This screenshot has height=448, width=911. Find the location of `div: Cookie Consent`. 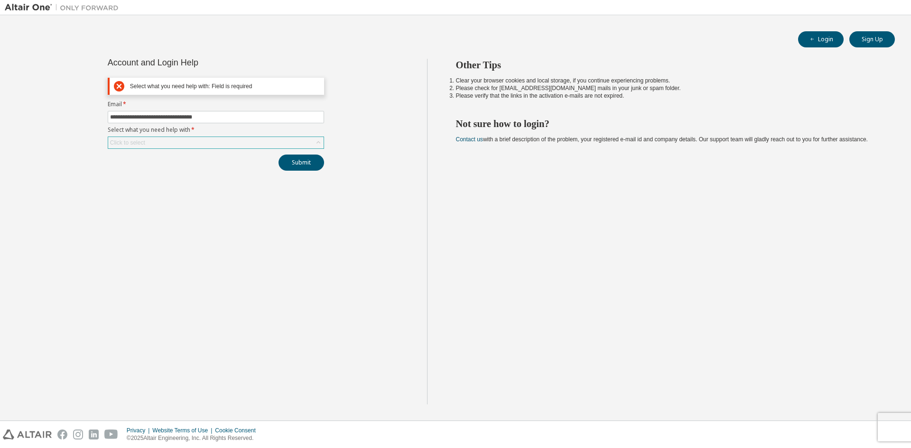

div: Cookie Consent is located at coordinates (238, 431).